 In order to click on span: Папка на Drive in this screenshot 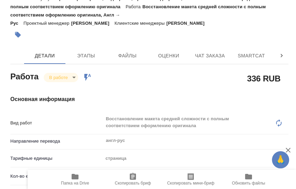, I will do `click(75, 183)`.